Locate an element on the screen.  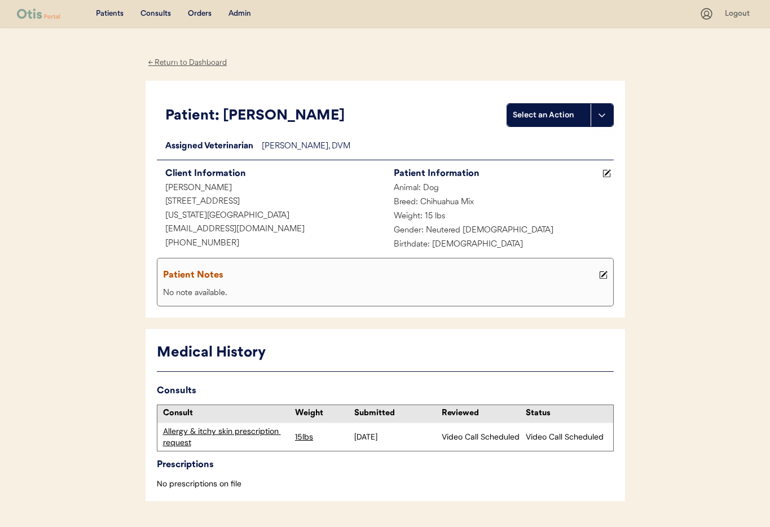
div: Animal: Dog is located at coordinates (499, 188).